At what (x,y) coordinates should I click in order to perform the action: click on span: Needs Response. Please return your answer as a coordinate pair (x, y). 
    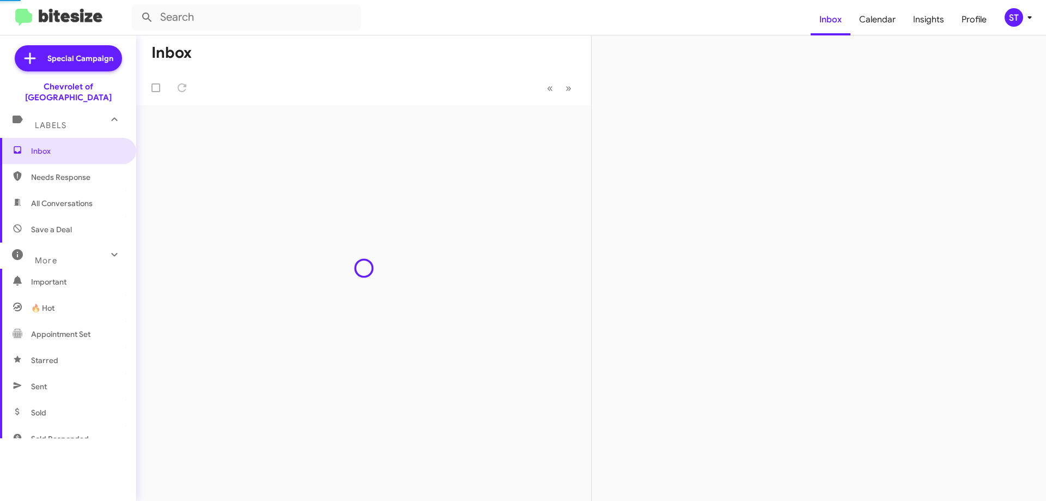
    Looking at the image, I should click on (77, 177).